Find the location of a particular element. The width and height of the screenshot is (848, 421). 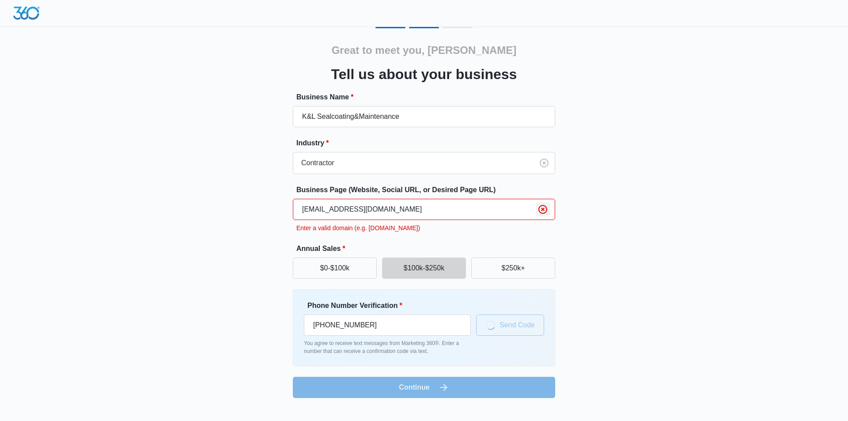

button: $100k-$250k is located at coordinates (424, 268).